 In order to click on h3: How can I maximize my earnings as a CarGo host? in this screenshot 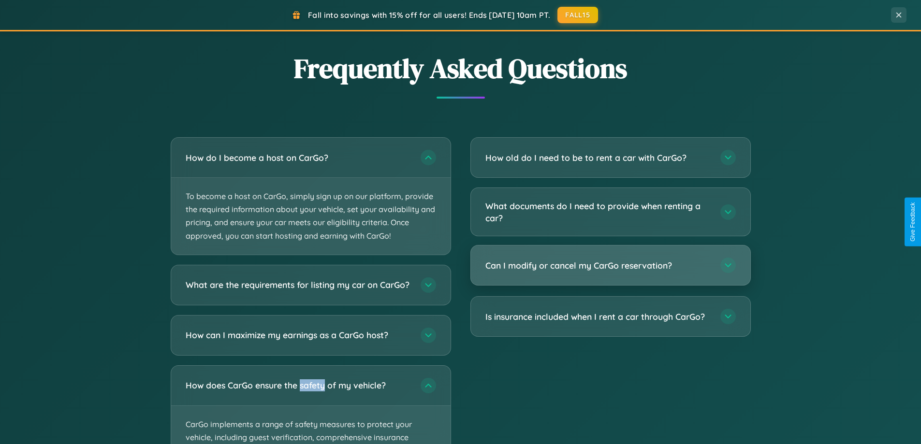, I will do `click(298, 335)`.